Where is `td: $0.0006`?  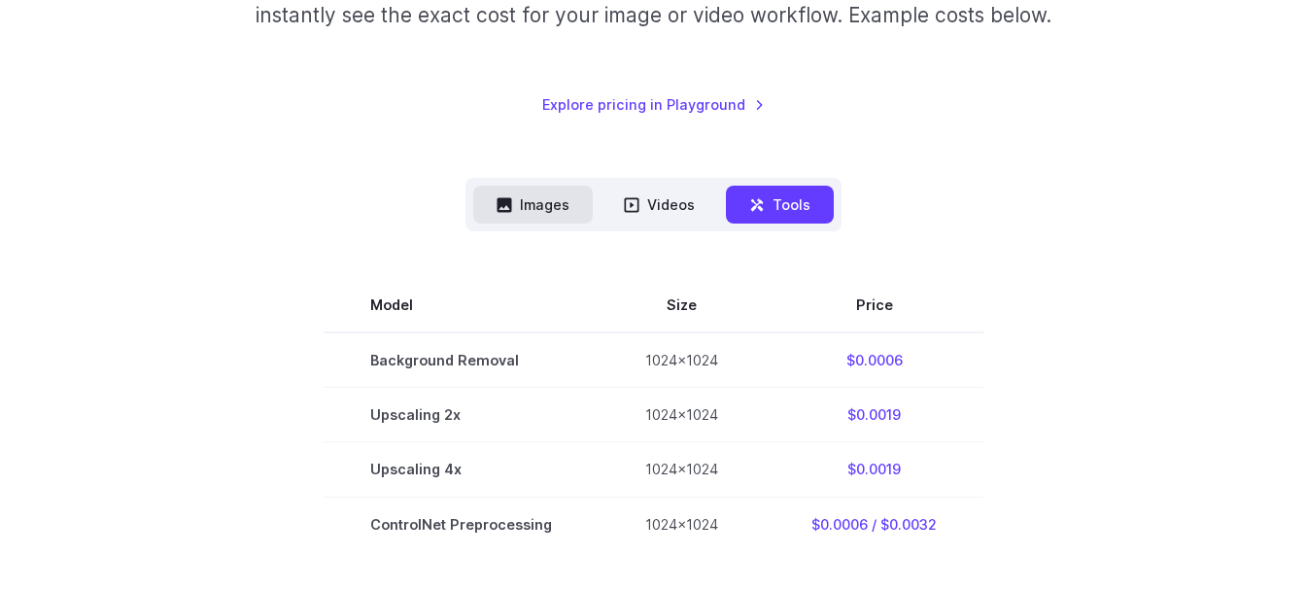
td: $0.0006 is located at coordinates (874, 360).